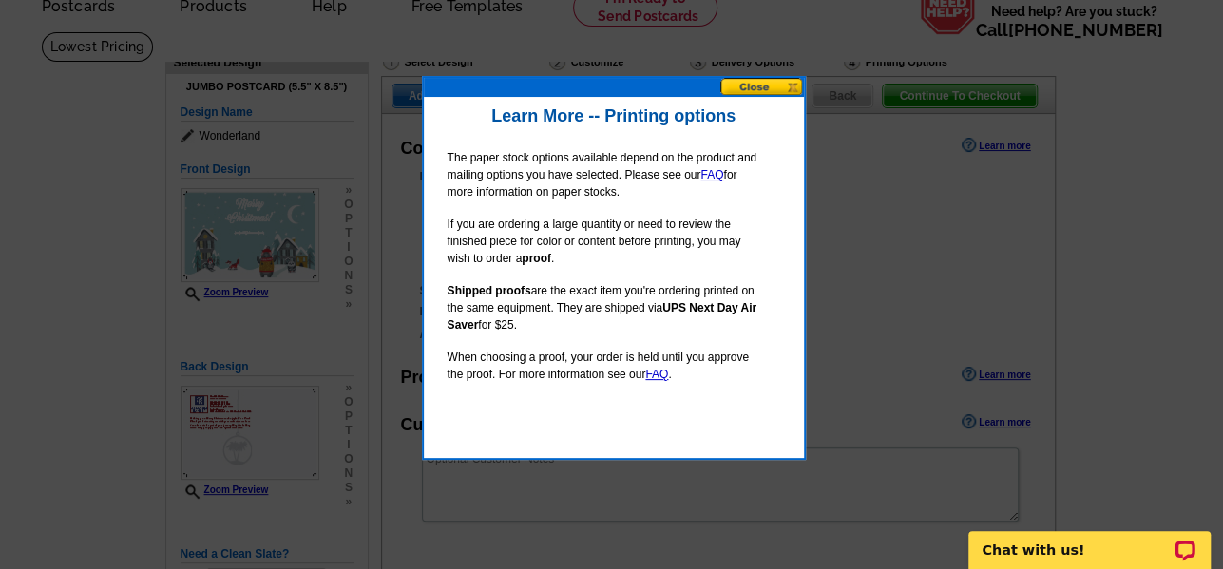  I want to click on p: The paper stock options available depend on the product and mailing options you have selected. Pl..., so click(606, 175).